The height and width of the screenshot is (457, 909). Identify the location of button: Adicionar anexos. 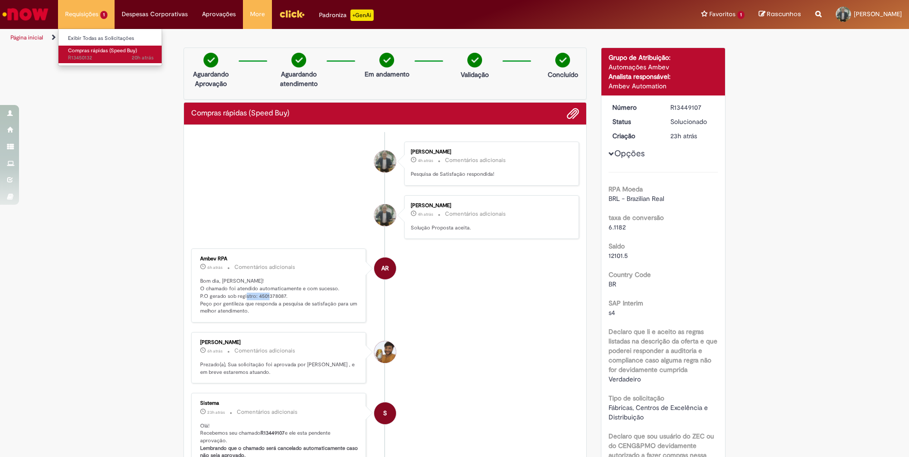
(573, 114).